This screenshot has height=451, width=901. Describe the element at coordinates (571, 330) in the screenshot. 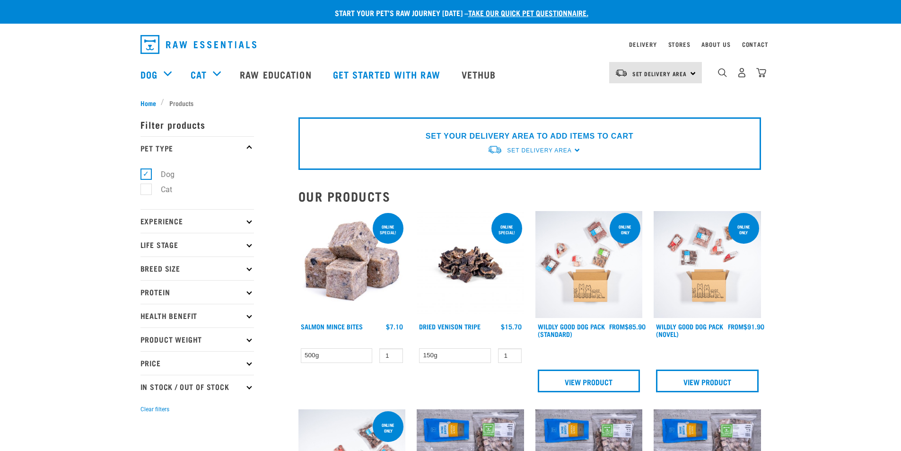

I see `a: Wildly Good Dog Pack (Standard)` at that location.